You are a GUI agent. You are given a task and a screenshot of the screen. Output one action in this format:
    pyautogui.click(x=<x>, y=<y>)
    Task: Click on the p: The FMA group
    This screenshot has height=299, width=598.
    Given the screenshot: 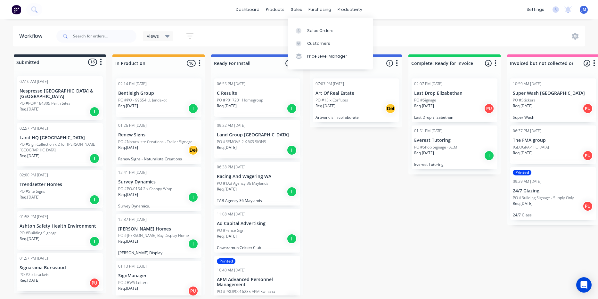 What is the action you would take?
    pyautogui.click(x=553, y=140)
    